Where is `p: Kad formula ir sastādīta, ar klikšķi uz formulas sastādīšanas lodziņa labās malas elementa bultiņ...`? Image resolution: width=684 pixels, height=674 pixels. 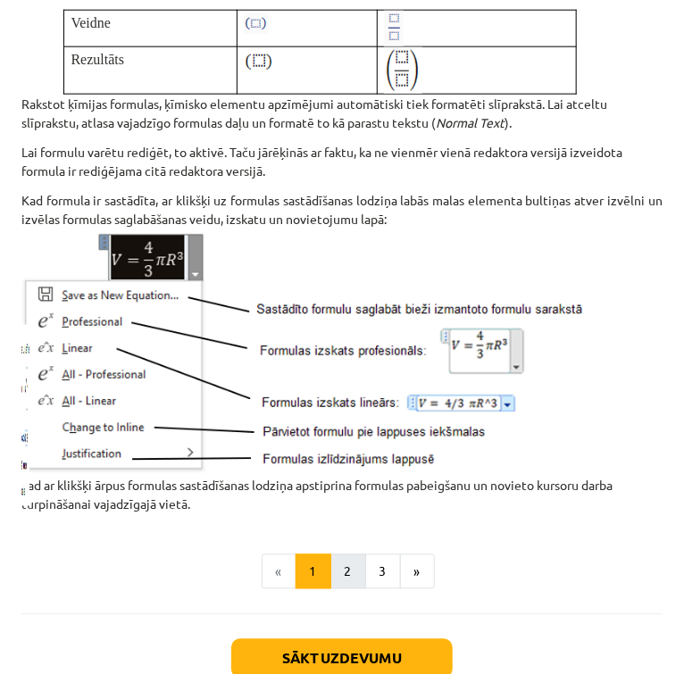
p: Kad formula ir sastādīta, ar klikšķi uz formulas sastādīšanas lodziņa labās malas elementa bultiņ... is located at coordinates (342, 210).